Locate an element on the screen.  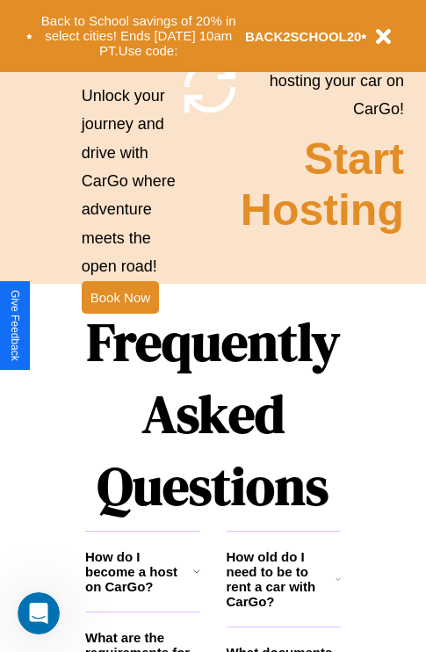
h2: Start Hosting is located at coordinates (323, 185).